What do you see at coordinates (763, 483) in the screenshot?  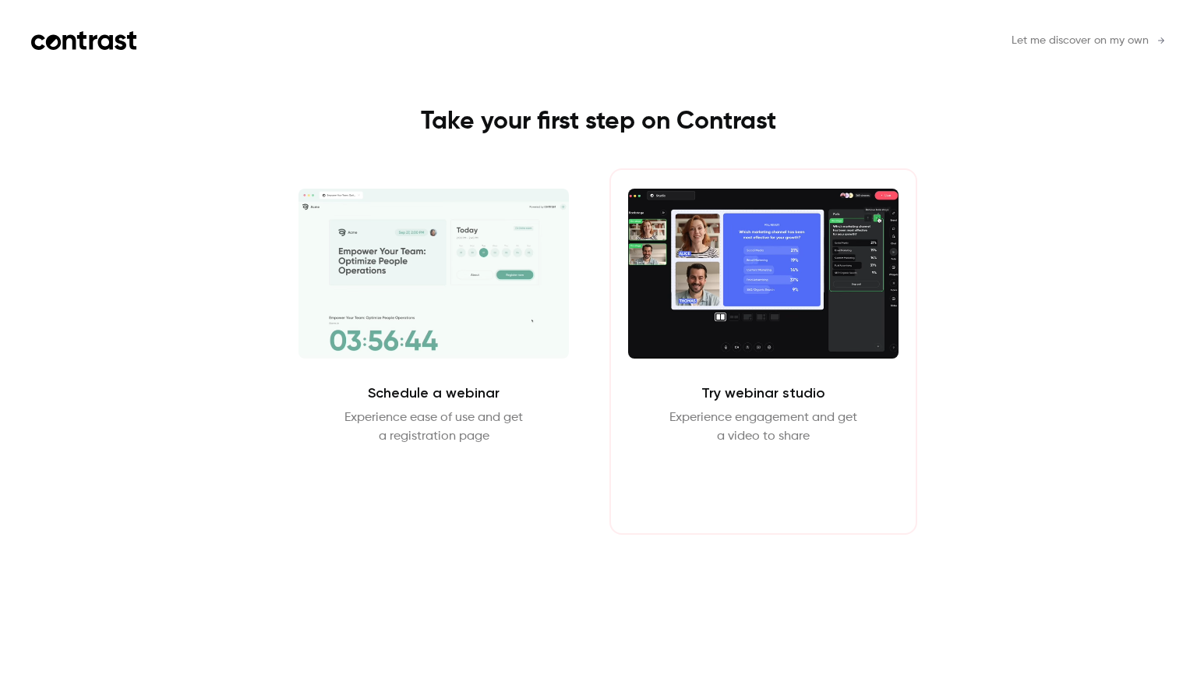 I see `button: Enter Studio` at bounding box center [763, 483].